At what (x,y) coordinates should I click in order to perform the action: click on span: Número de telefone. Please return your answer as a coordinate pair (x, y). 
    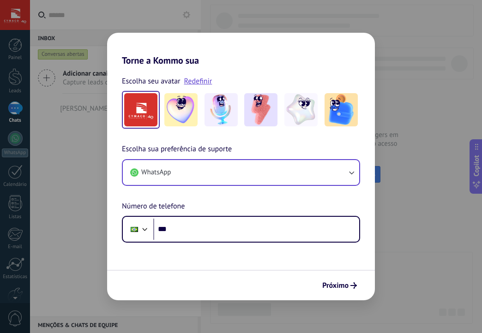
    Looking at the image, I should click on (153, 207).